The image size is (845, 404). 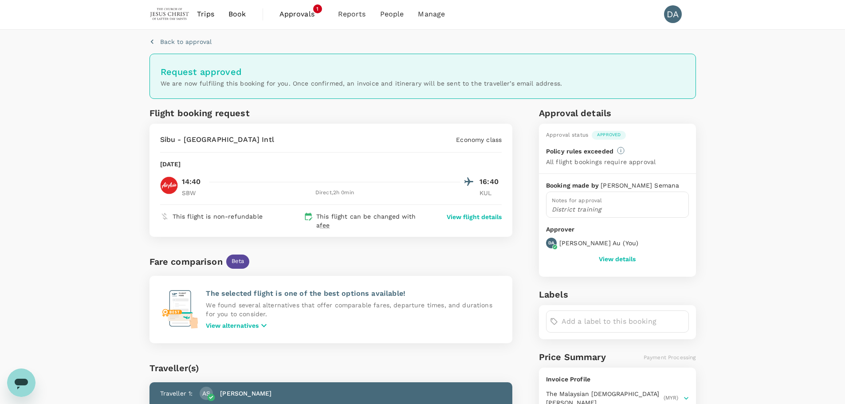 What do you see at coordinates (572, 357) in the screenshot?
I see `h6: Price Summary` at bounding box center [572, 357].